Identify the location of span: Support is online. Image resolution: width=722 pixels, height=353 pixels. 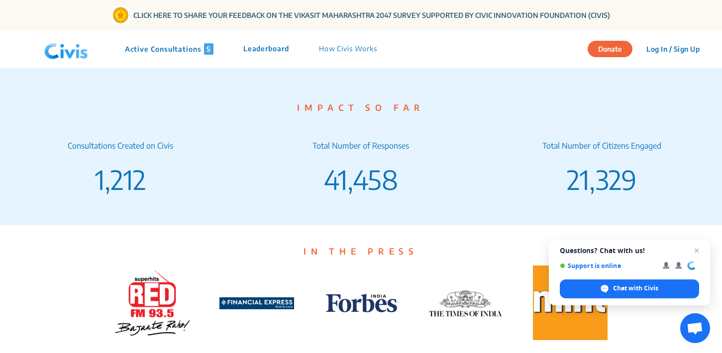
(607, 266).